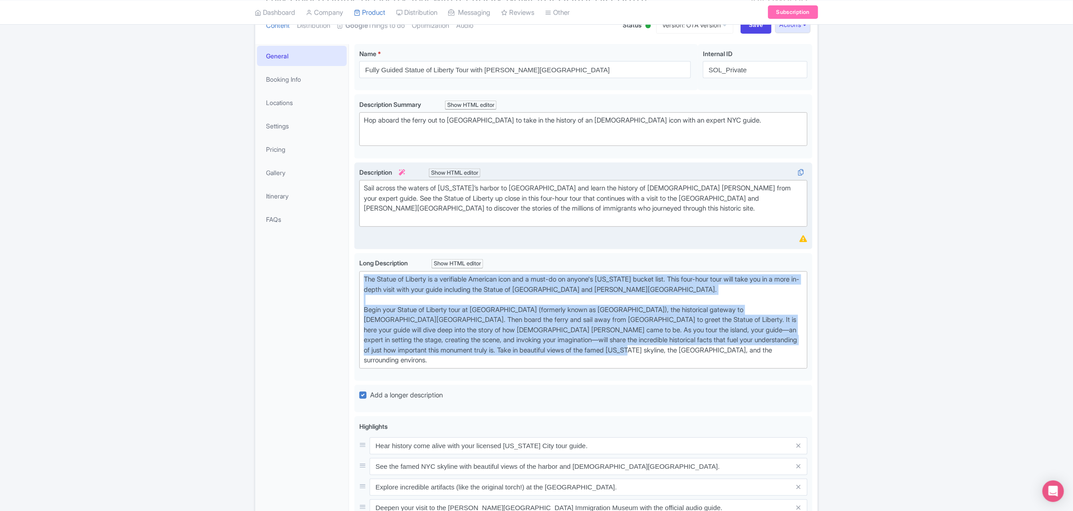  I want to click on a: General, so click(302, 56).